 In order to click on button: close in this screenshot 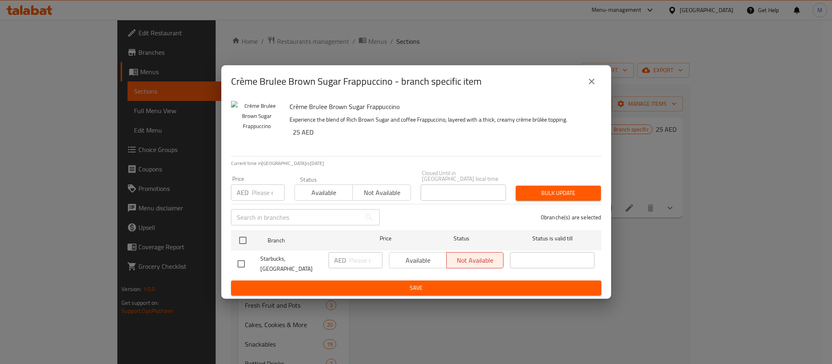, I will do `click(591, 82)`.